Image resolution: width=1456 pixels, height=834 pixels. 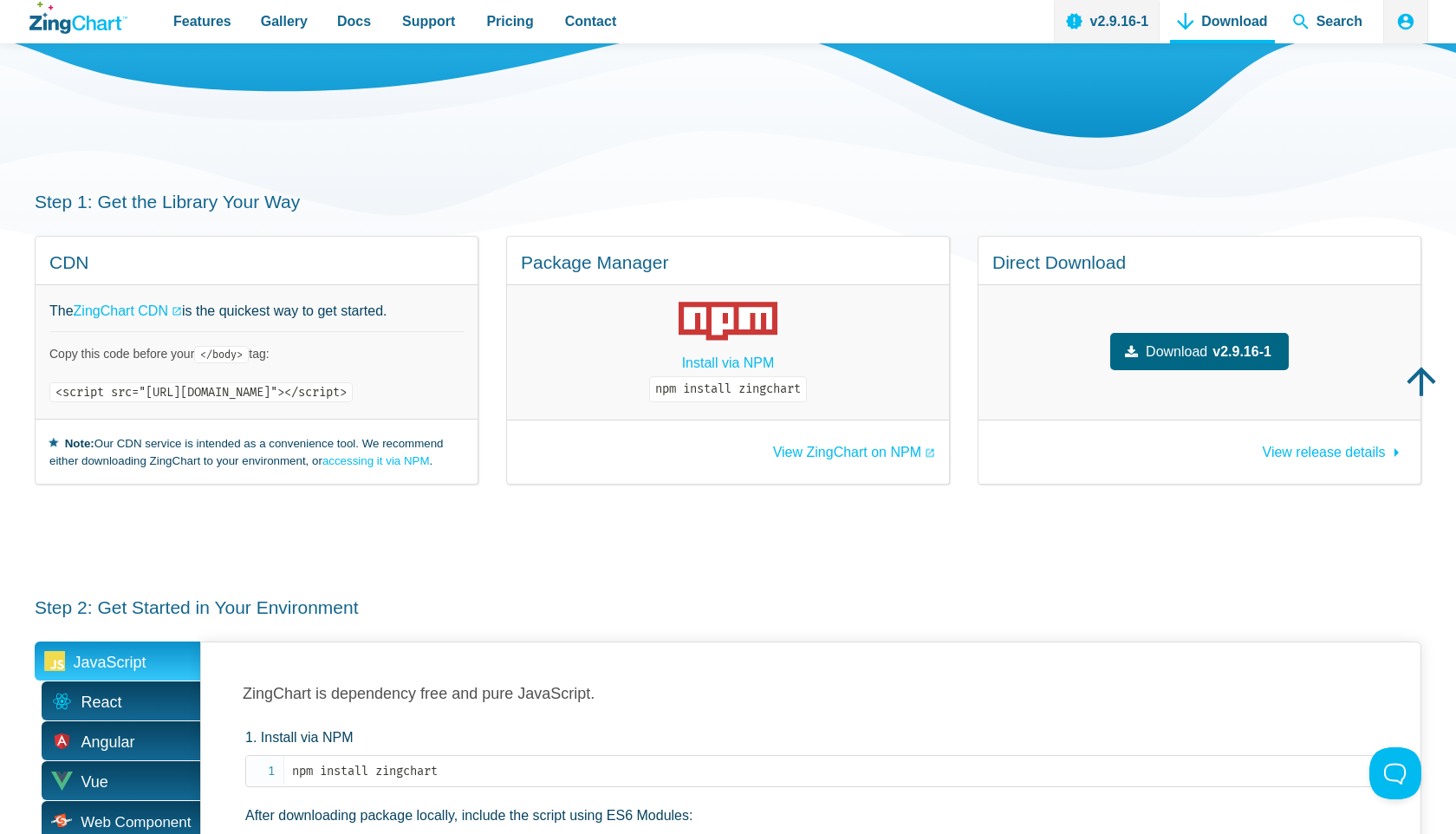 What do you see at coordinates (1200, 351) in the screenshot?
I see `a: Downloadv2.9.16-1` at bounding box center [1200, 351].